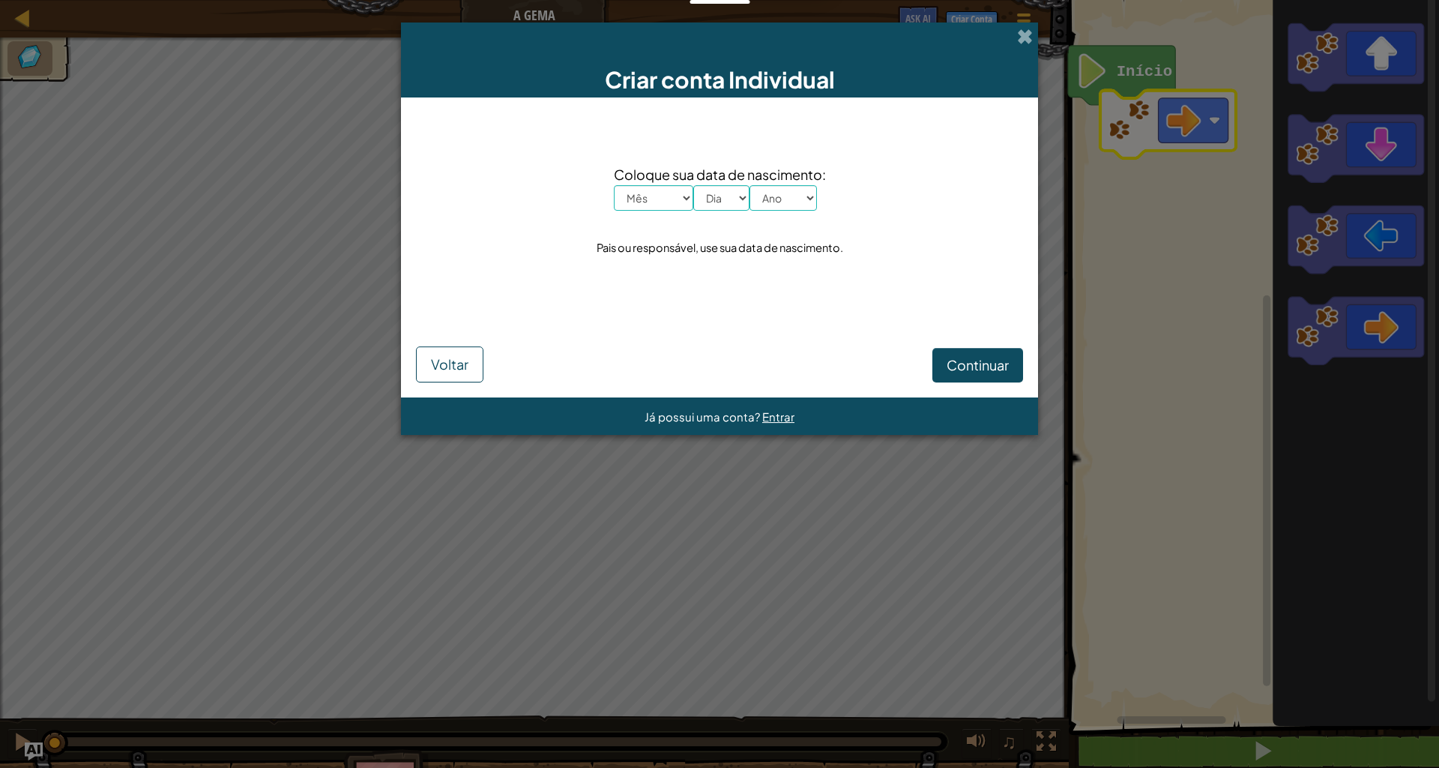 Image resolution: width=1439 pixels, height=768 pixels. I want to click on span: Criar conta Individual, so click(720, 79).